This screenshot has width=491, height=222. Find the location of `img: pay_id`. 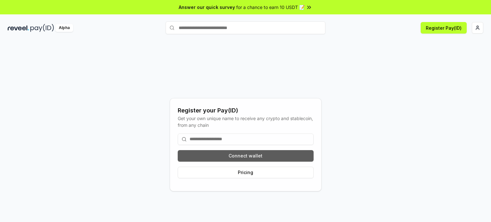

img: pay_id is located at coordinates (42, 28).